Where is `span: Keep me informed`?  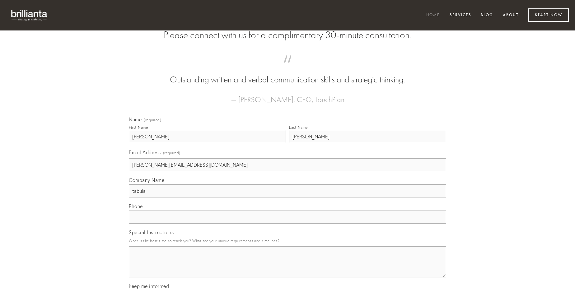 span: Keep me informed is located at coordinates (149, 286).